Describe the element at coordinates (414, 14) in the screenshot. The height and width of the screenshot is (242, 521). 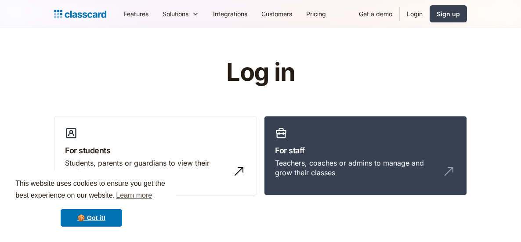
I see `a: Login` at that location.